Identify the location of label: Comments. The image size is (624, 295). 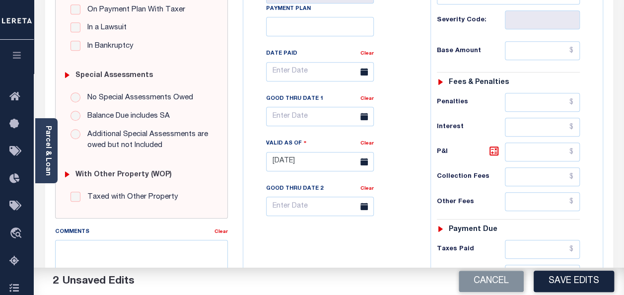
(72, 232).